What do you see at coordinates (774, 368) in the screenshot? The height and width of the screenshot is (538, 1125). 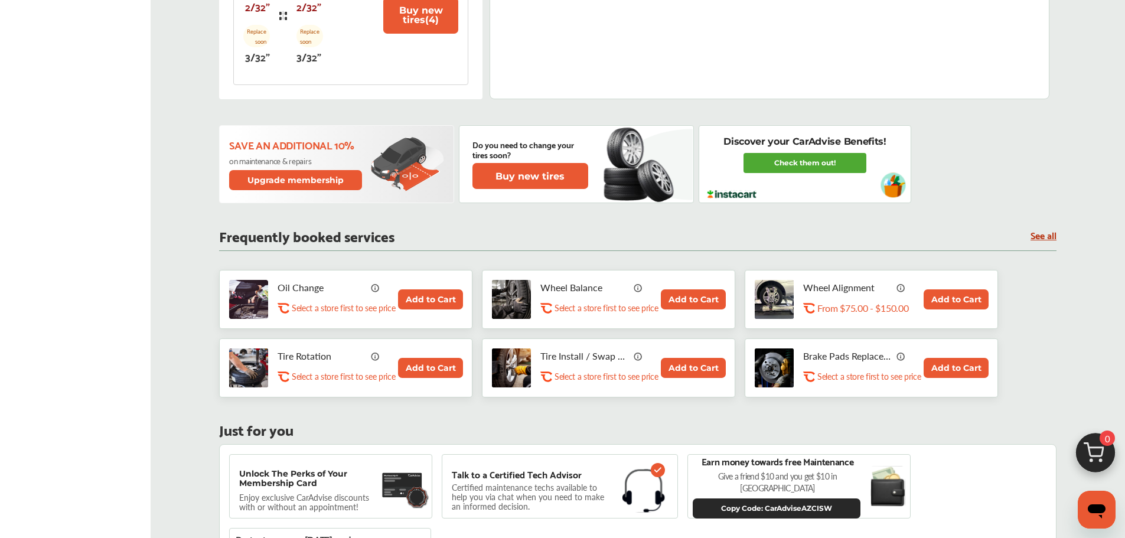 I see `img: brake-pads-replacement-thumb.jpg` at bounding box center [774, 368].